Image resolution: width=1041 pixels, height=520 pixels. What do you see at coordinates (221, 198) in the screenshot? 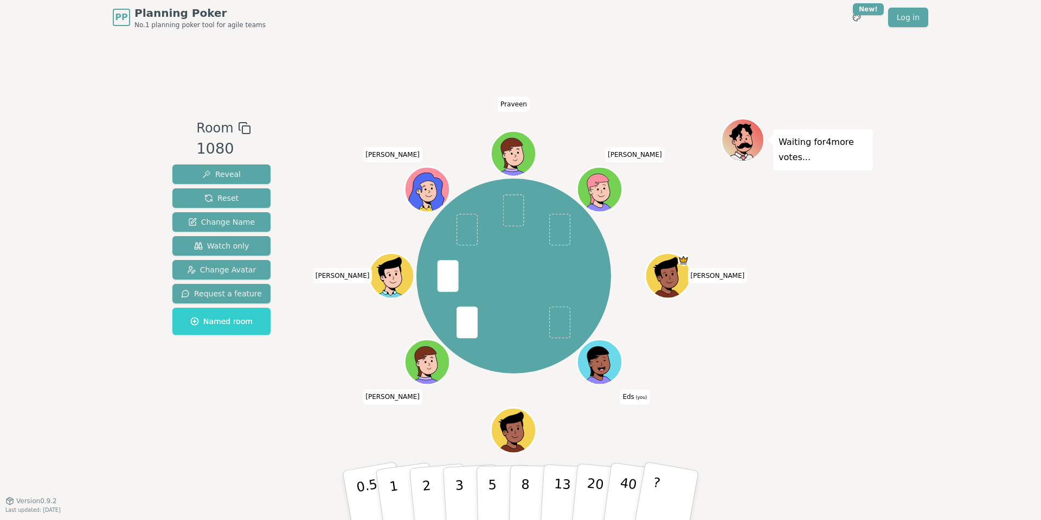
I see `span: Reset` at bounding box center [221, 198].